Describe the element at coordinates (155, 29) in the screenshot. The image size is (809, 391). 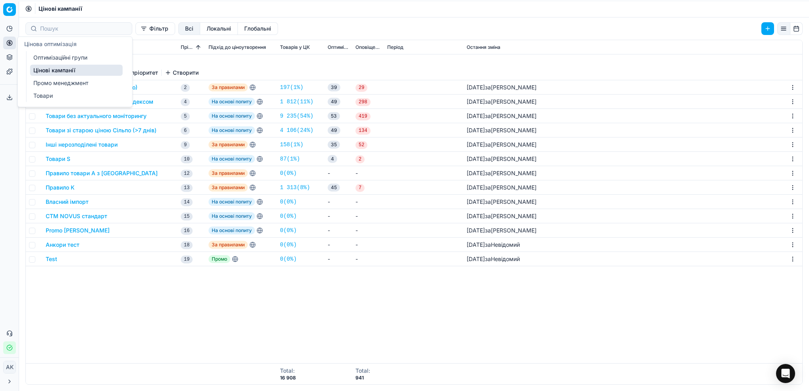
I see `button: Фільтр` at that location.